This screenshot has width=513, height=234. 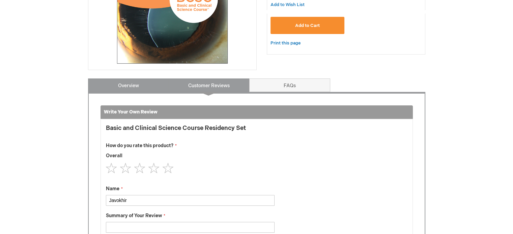 What do you see at coordinates (130, 112) in the screenshot?
I see `strong: Write Your Own Review` at bounding box center [130, 112].